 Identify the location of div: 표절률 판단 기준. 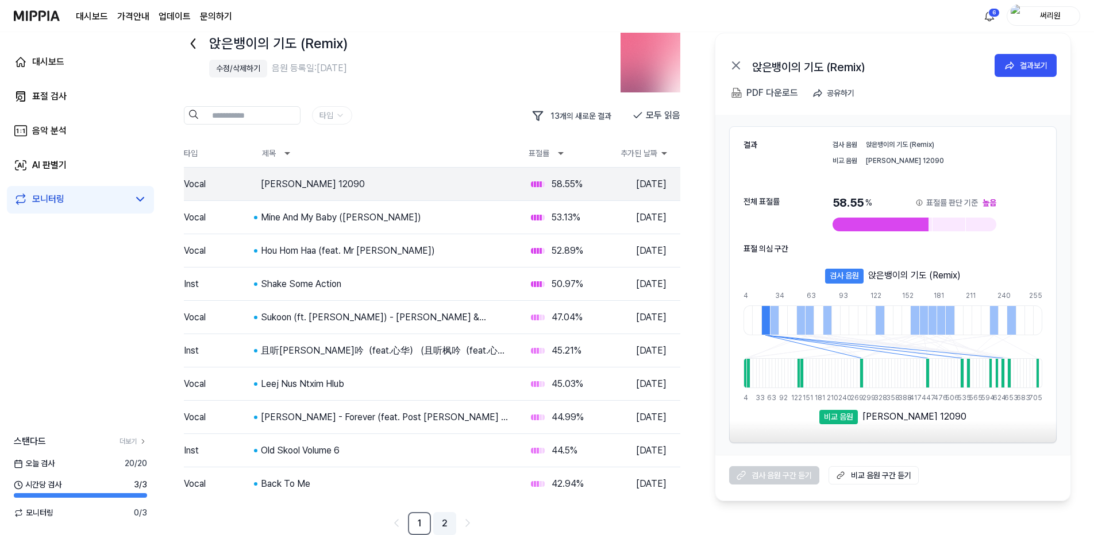
(952, 203).